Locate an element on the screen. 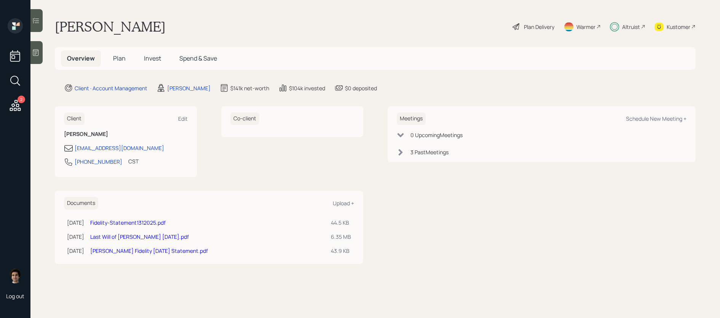 This screenshot has width=720, height=318. div: Kustomer is located at coordinates (679, 27).